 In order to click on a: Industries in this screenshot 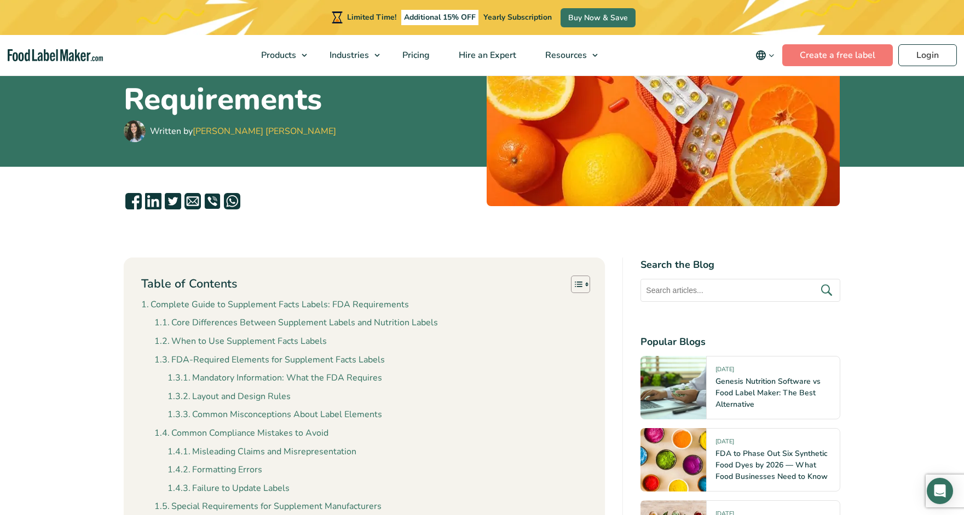, I will do `click(350, 55)`.